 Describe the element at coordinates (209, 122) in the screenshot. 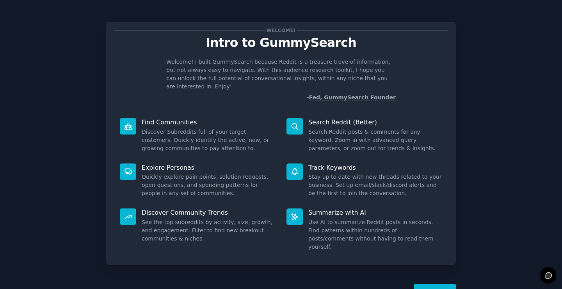

I see `p: Find Communities` at that location.